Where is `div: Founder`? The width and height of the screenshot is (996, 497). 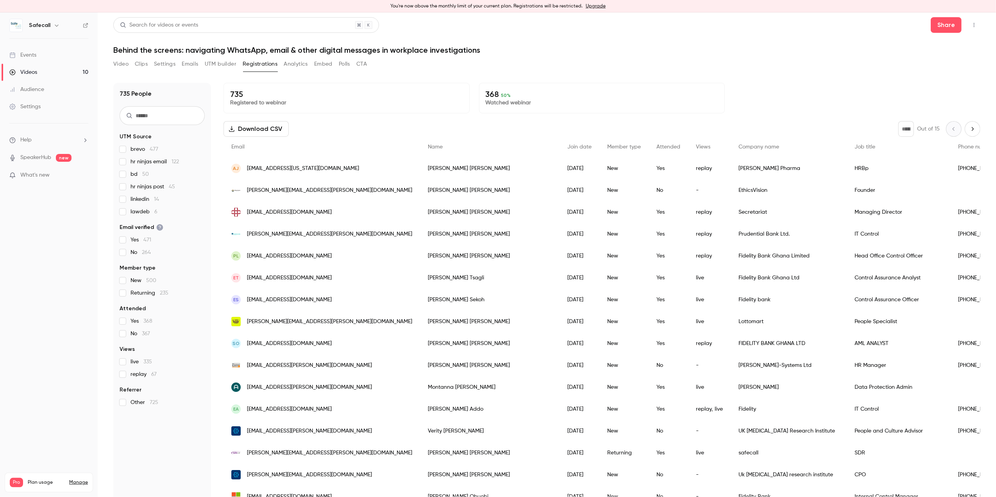
div: Founder is located at coordinates (898, 190).